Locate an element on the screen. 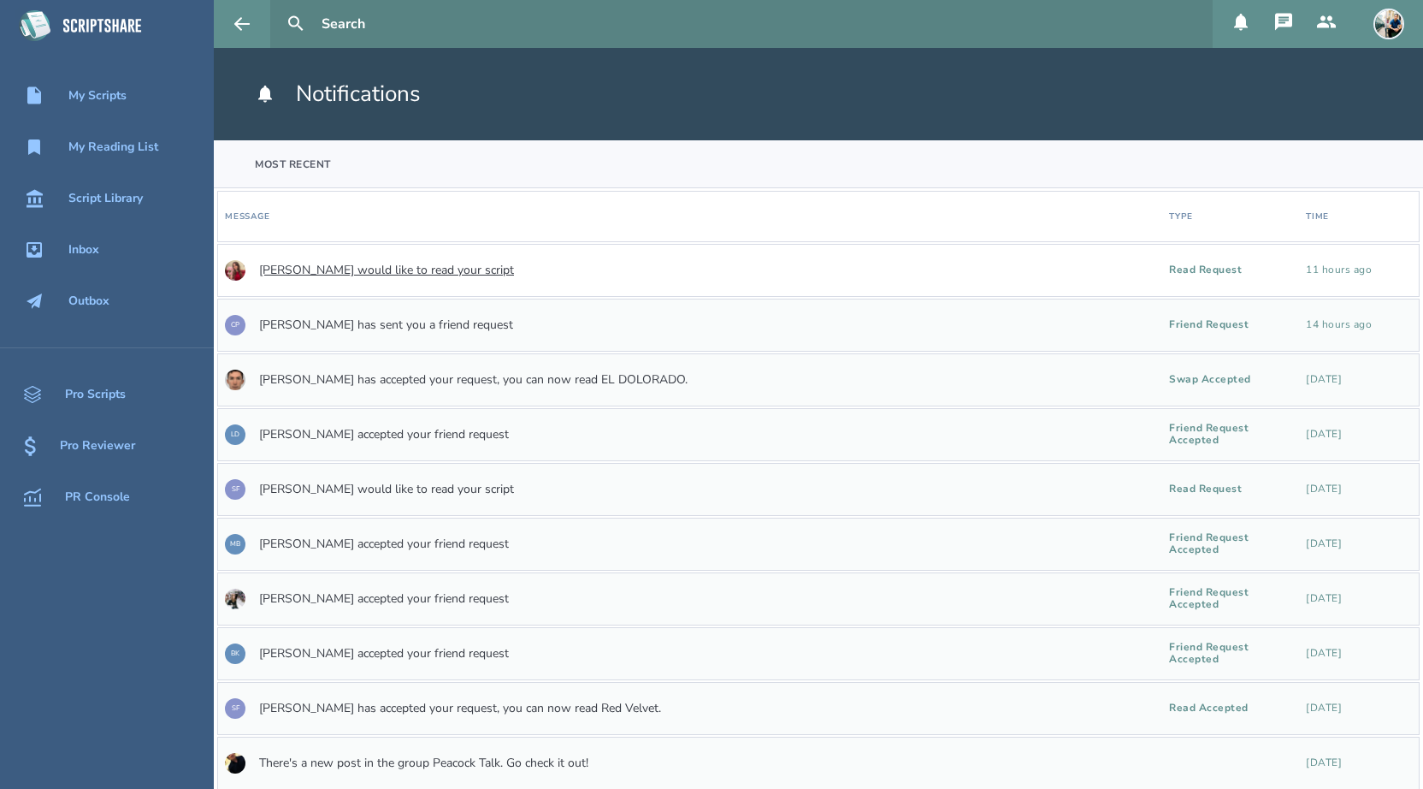  img: user_1750533153-crop.jpg is located at coordinates (235, 599).